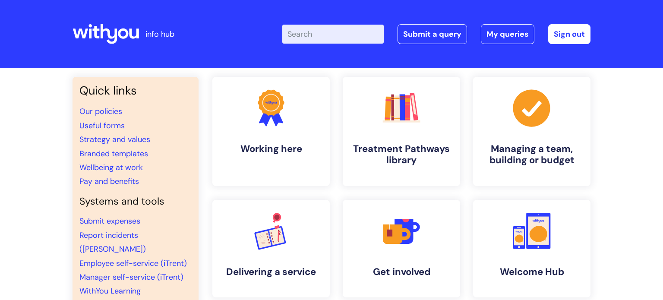 This screenshot has width=663, height=300. What do you see at coordinates (101, 111) in the screenshot?
I see `a: Our policies` at bounding box center [101, 111].